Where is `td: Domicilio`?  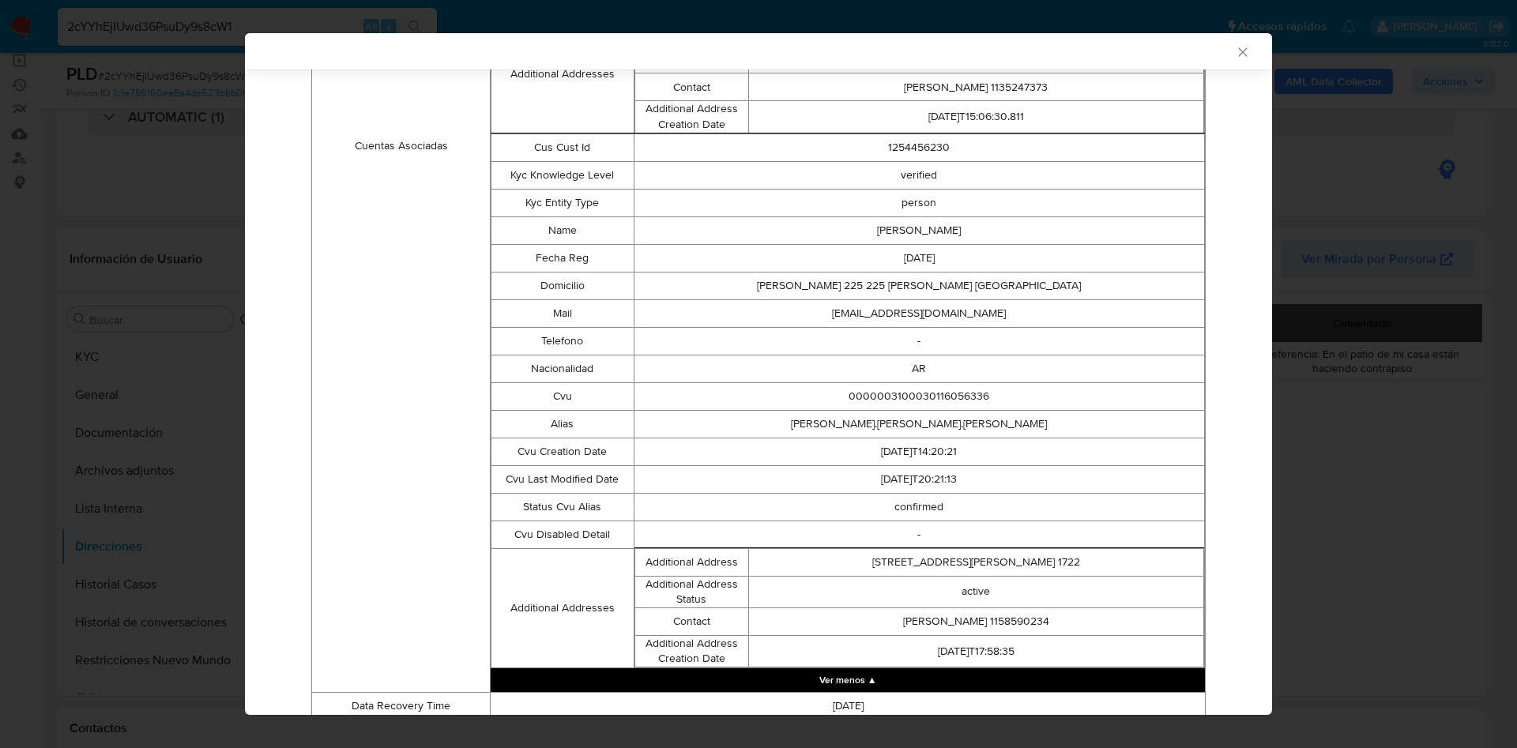
td: Domicilio is located at coordinates (563, 285).